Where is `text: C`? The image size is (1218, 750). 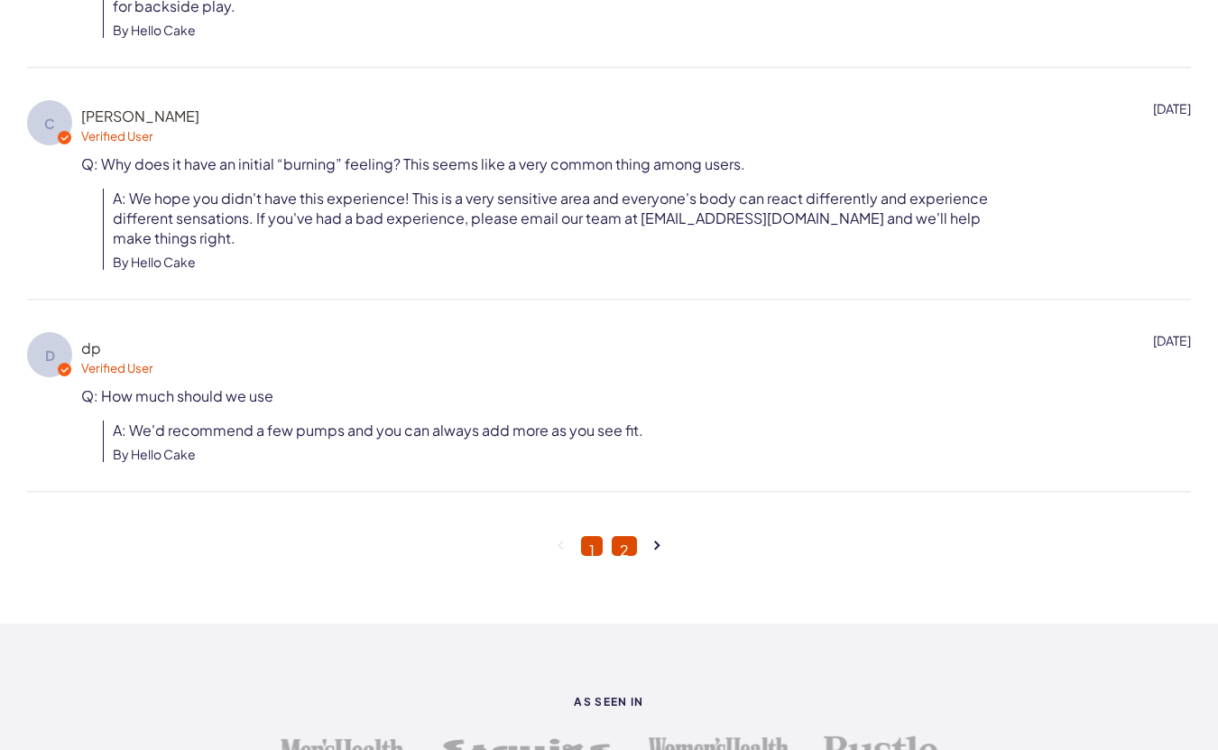 text: C is located at coordinates (50, 123).